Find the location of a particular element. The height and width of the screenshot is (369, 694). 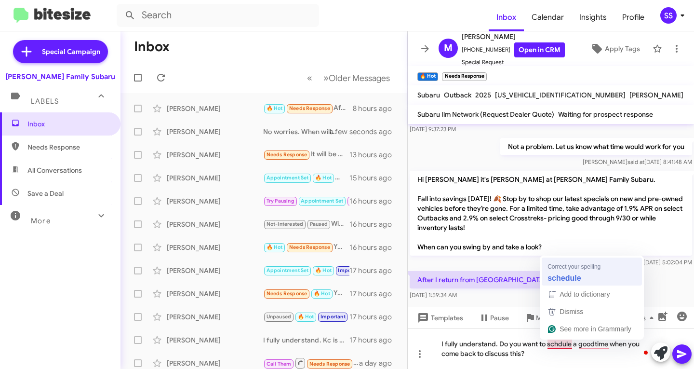

div: SS is located at coordinates (669, 15).